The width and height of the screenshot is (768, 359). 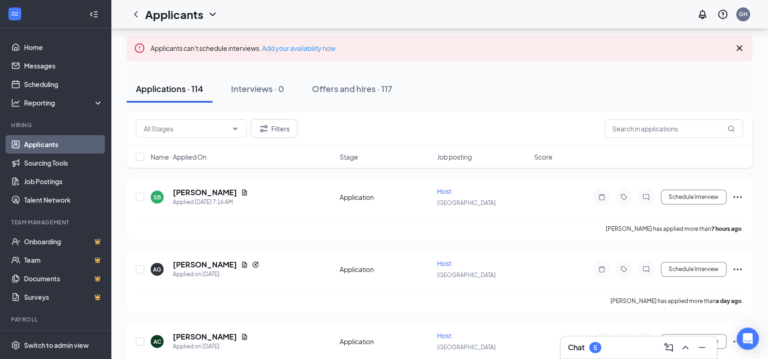 What do you see at coordinates (63, 338) in the screenshot?
I see `a: PayrollCrown` at bounding box center [63, 338].